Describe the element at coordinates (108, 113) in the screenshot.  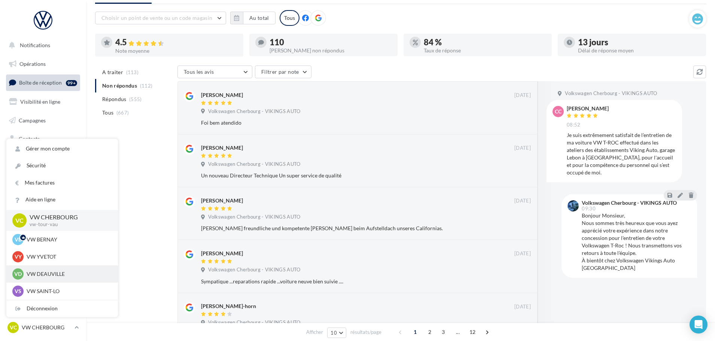
I see `span: Tous` at that location.